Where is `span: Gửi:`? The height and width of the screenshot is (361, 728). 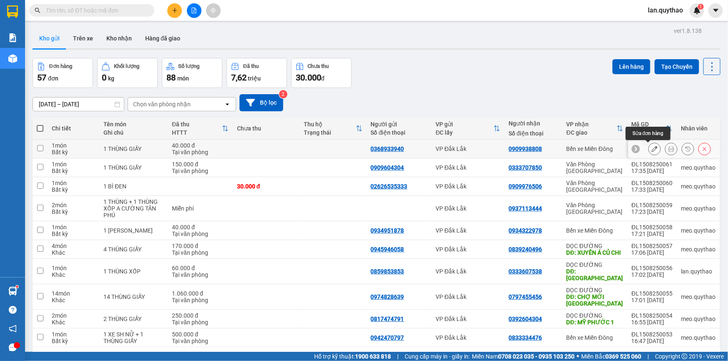
span: Gửi: is located at coordinates (13, 12).